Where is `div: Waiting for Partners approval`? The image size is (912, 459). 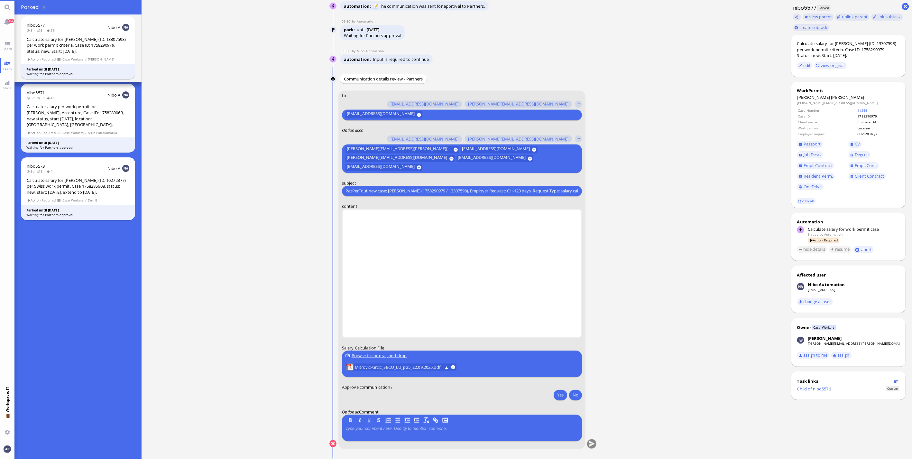
div: Waiting for Partners approval is located at coordinates (78, 74).